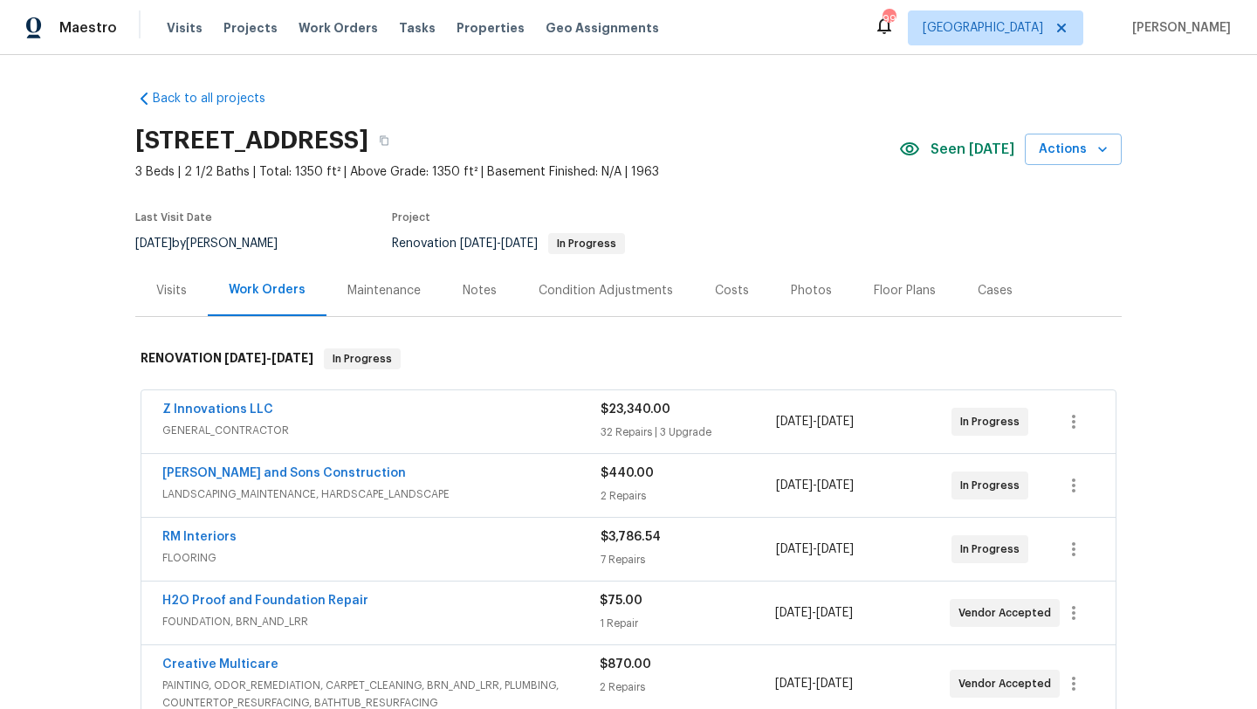 The height and width of the screenshot is (709, 1257). I want to click on span: $870.00, so click(625, 664).